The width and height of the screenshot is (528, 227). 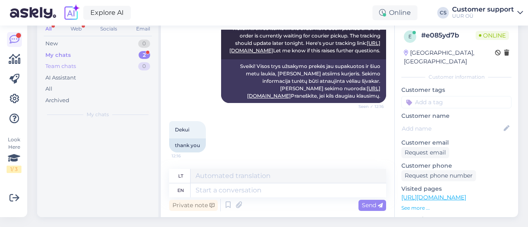 I want to click on img: explore-ai, so click(x=71, y=13).